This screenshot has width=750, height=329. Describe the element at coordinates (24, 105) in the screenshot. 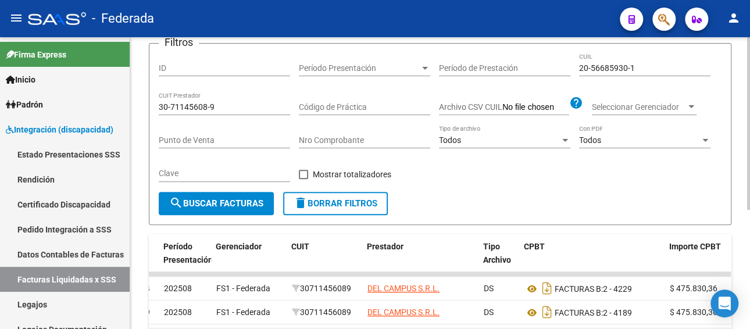

I see `span: Padrón` at that location.